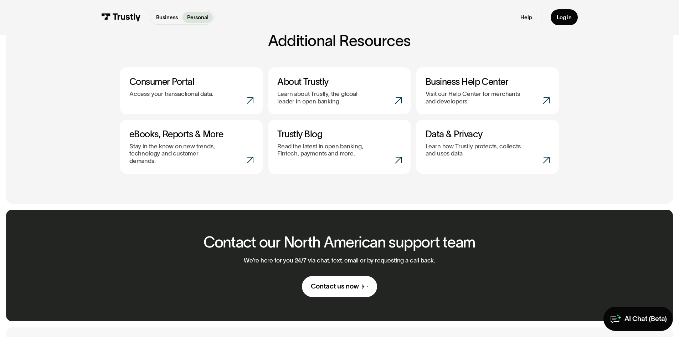  I want to click on a: Data & PrivacyLearn how Trustly protects, collects and uses data., so click(487, 146).